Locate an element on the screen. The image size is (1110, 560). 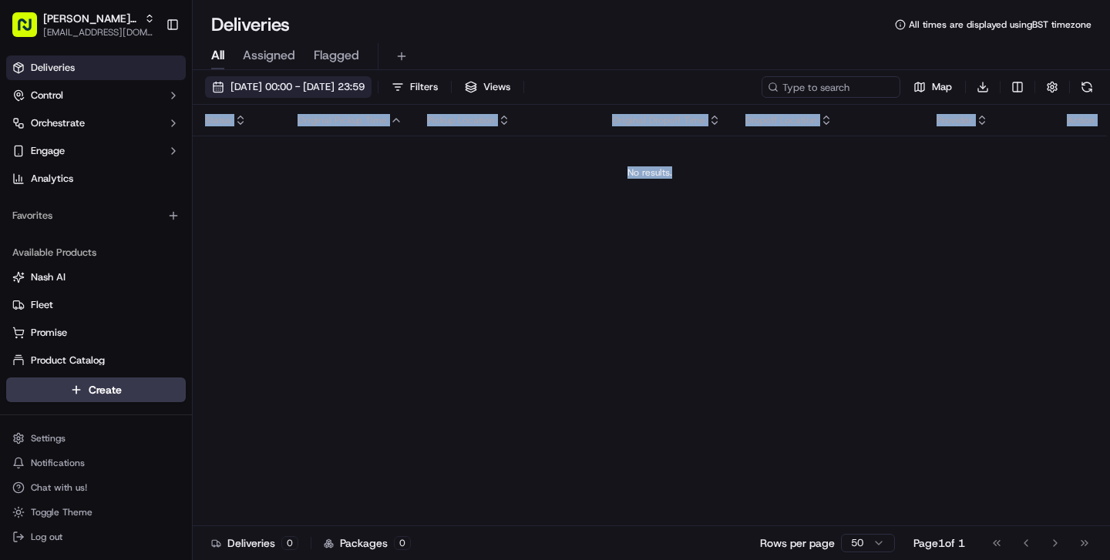
a: Promise is located at coordinates (96, 333).